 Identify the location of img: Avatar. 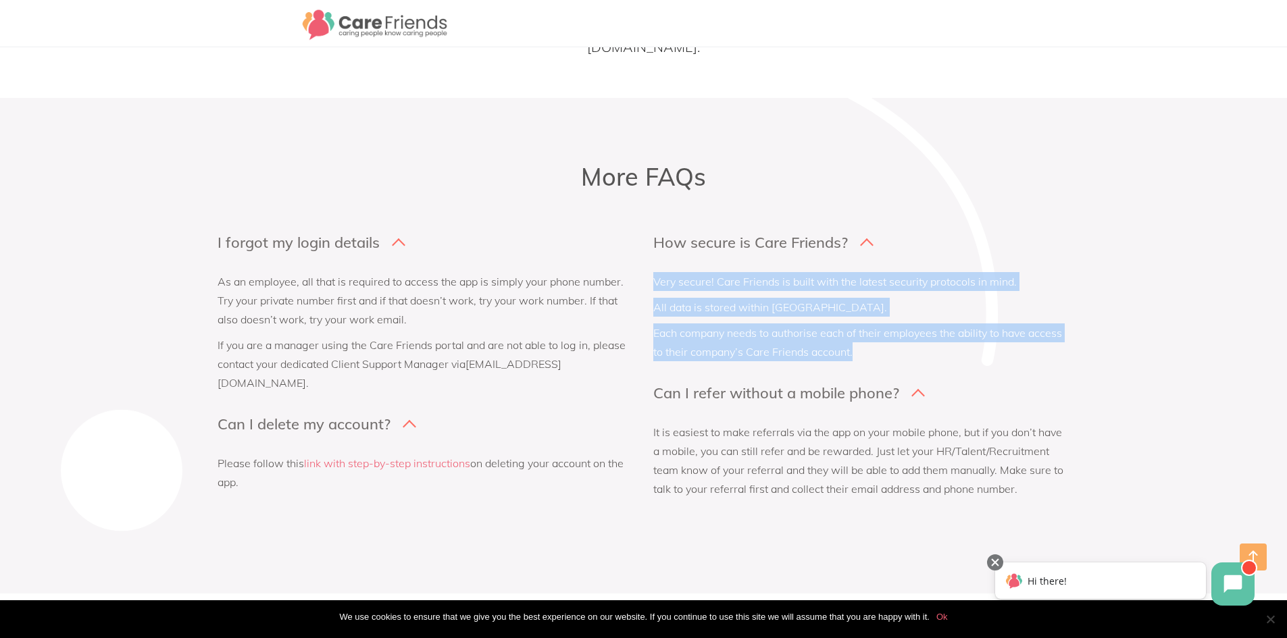
(33, 30).